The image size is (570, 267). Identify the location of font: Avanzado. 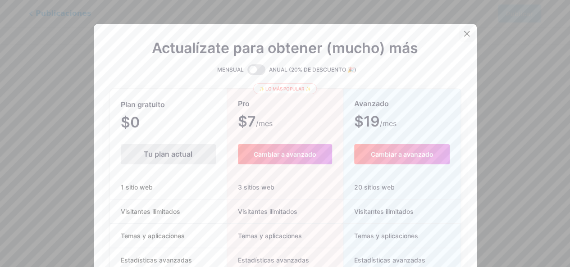
(371, 104).